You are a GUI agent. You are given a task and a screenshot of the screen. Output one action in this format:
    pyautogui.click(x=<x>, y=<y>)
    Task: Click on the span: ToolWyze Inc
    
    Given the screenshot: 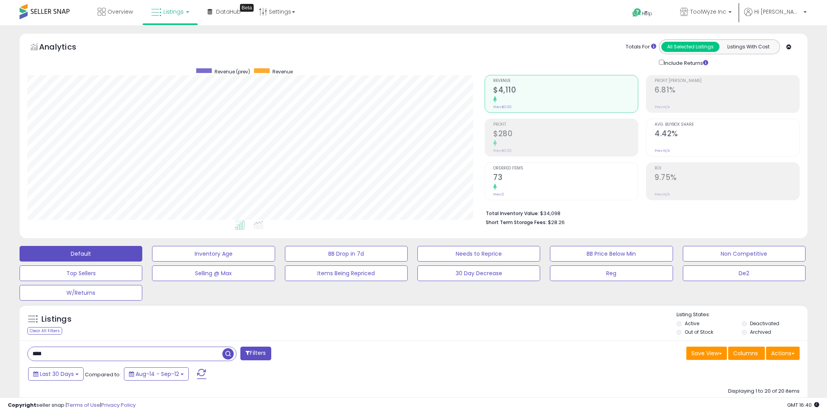 What is the action you would take?
    pyautogui.click(x=708, y=12)
    